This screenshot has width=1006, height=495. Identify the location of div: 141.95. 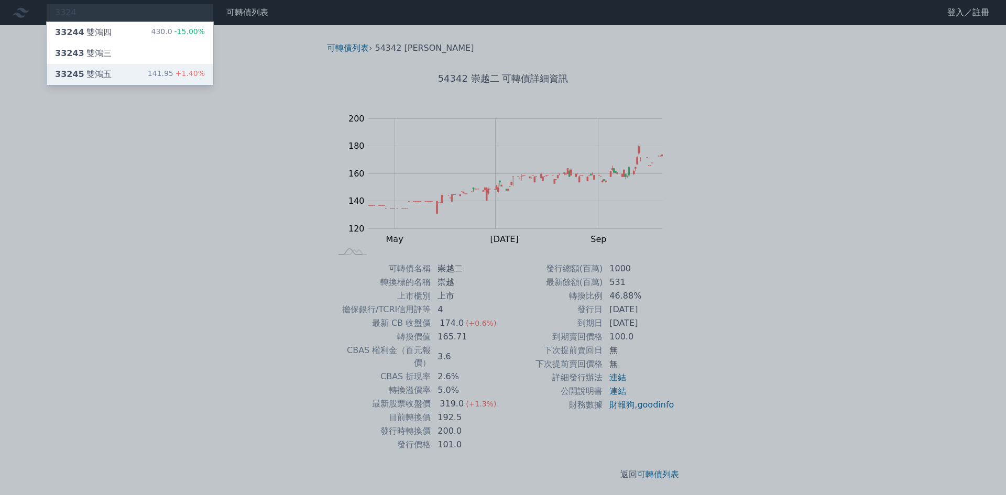
(176, 74).